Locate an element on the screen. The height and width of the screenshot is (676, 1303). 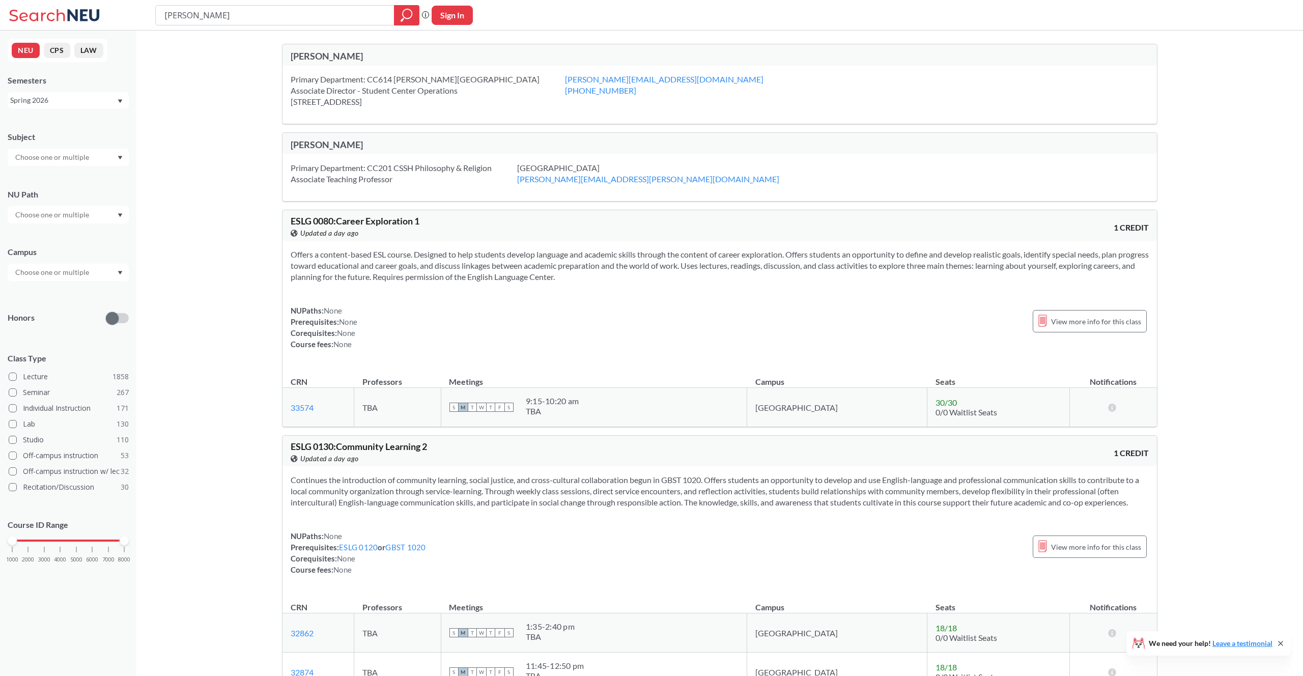
span: 6000 is located at coordinates (92, 560).